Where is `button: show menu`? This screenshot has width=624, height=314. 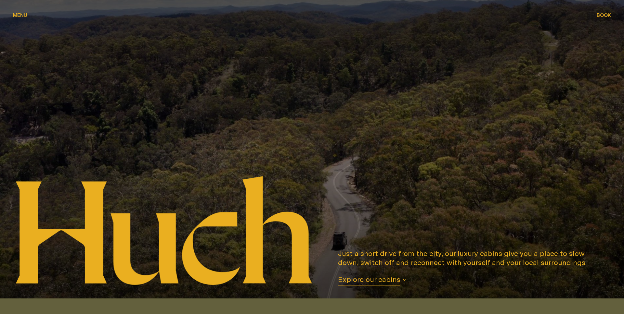
button: show menu is located at coordinates (20, 16).